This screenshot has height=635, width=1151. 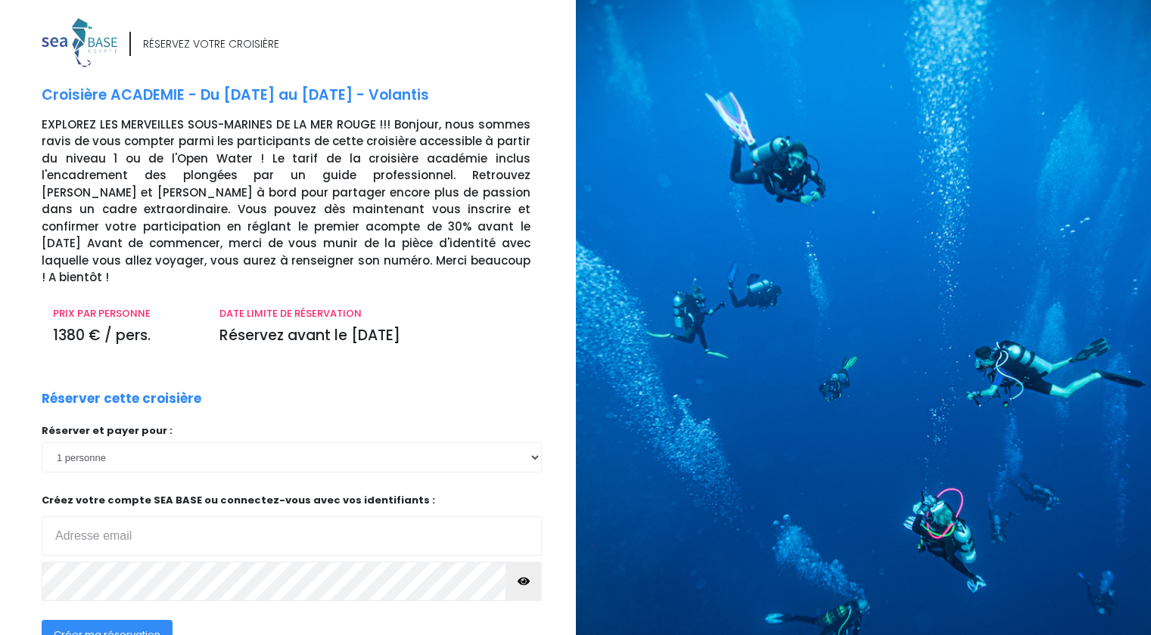 I want to click on div: RÉSERVEZ VOTRE CROISIÈRE, so click(x=211, y=44).